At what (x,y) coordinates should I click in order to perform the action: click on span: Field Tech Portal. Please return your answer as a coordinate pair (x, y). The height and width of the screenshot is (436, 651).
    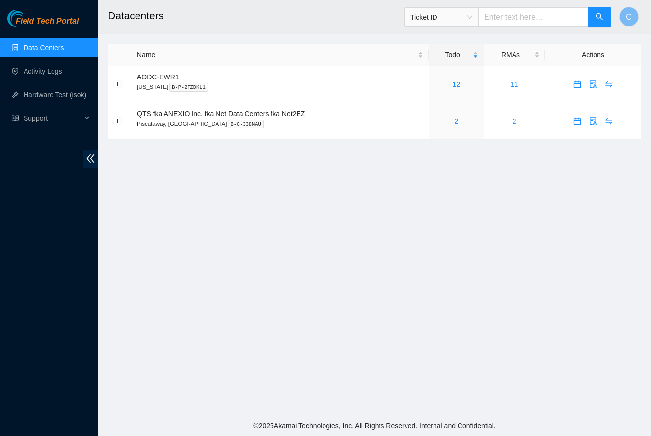
    Looking at the image, I should click on (47, 21).